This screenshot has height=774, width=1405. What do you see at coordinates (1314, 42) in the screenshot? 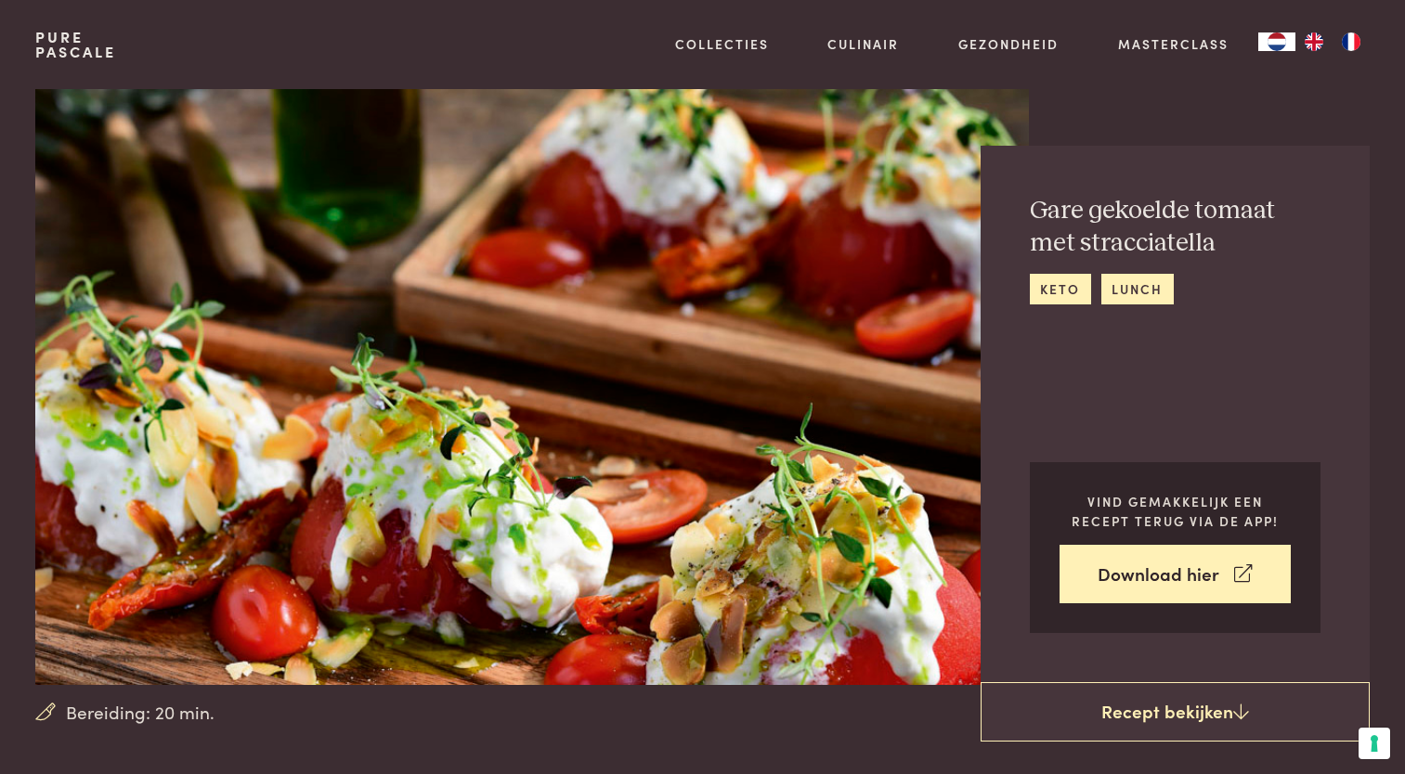
I see `aside: Language selected: Nederlands` at bounding box center [1314, 42].